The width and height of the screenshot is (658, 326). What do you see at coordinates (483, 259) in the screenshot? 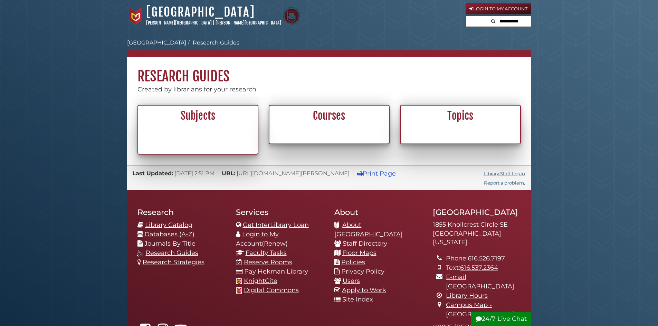
I see `li: Phone:` at bounding box center [483, 259].